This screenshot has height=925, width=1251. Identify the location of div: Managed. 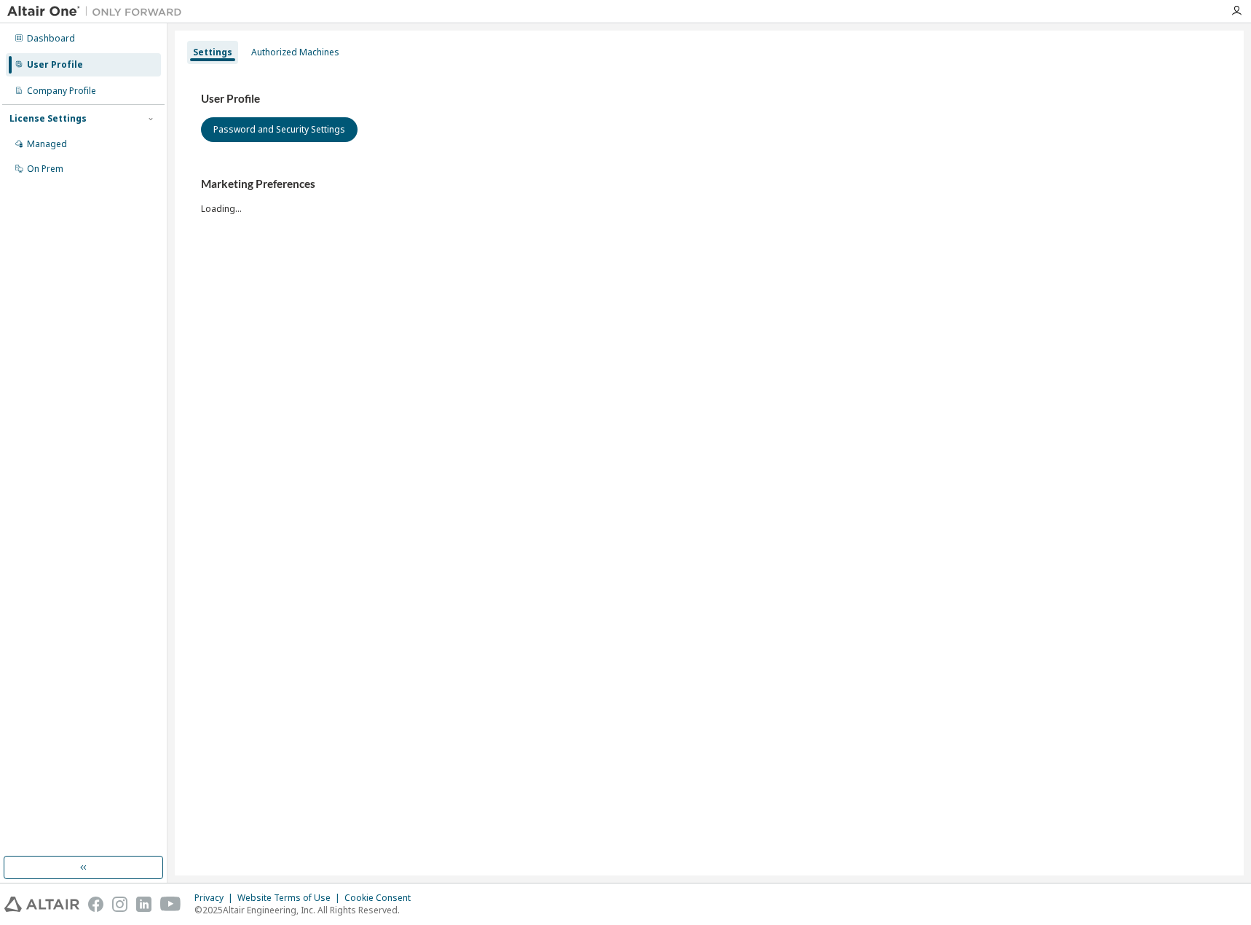
(47, 144).